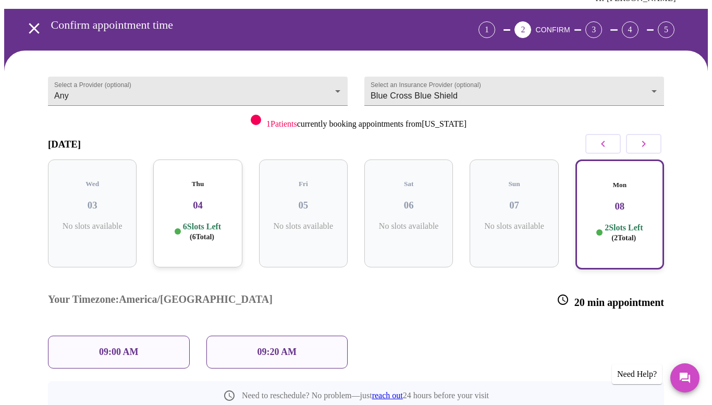  I want to click on h3: 04, so click(198, 206).